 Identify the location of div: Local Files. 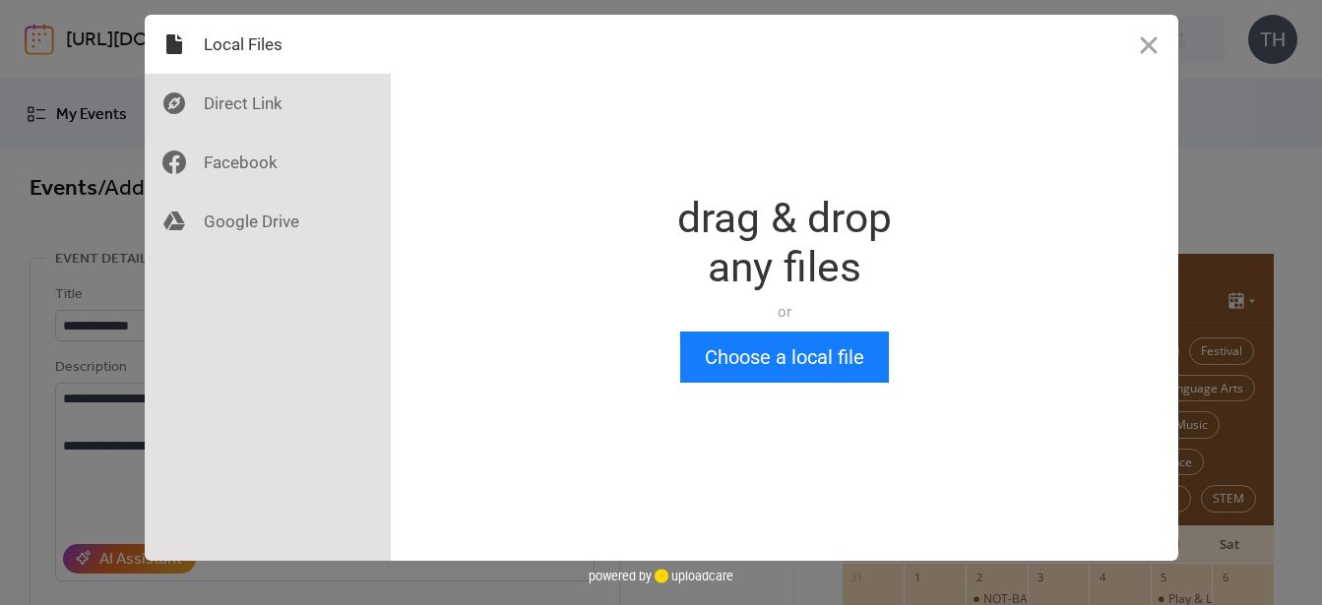
(268, 44).